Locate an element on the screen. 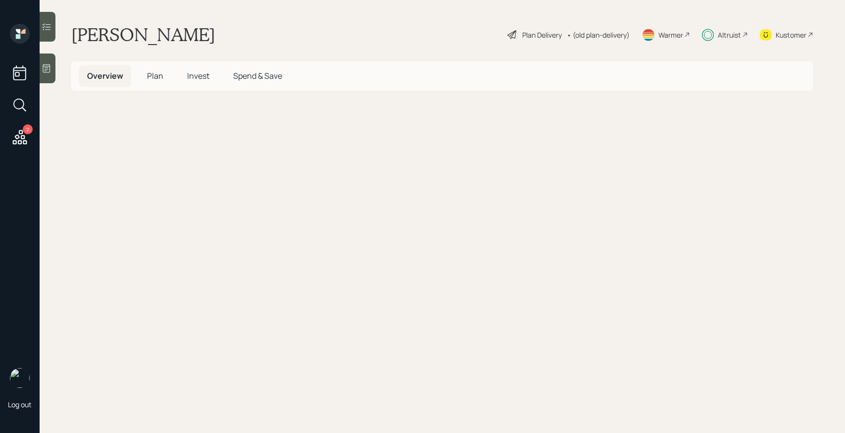 This screenshot has width=845, height=433. div: Plan Delivery is located at coordinates (542, 35).